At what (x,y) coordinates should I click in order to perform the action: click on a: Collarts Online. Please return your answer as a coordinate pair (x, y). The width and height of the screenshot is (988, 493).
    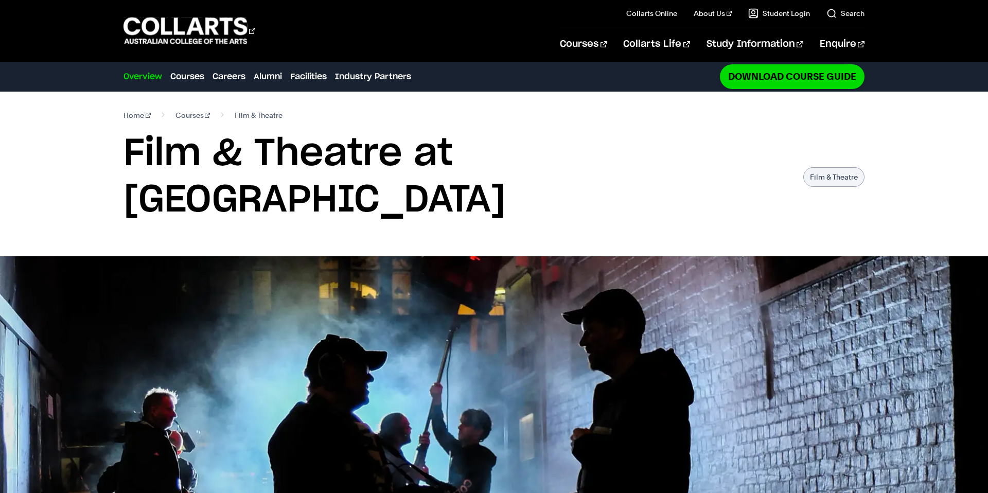
    Looking at the image, I should click on (651, 13).